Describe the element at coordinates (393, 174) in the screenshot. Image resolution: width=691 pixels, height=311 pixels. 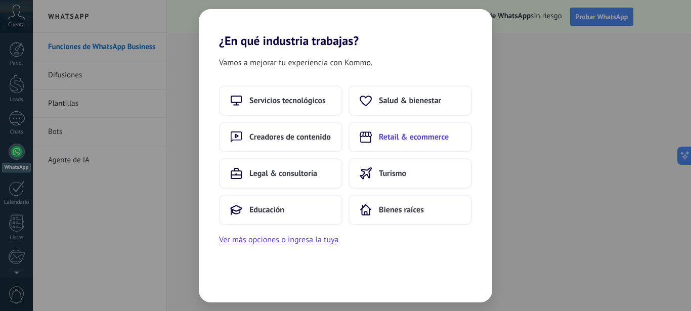
I see `span: Turismo` at that location.